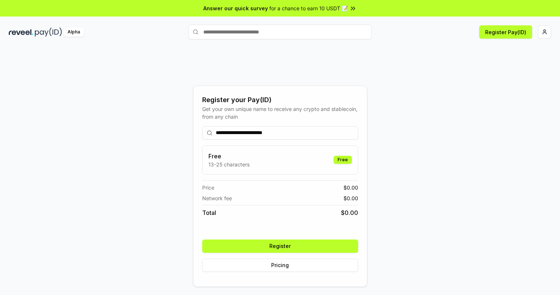 The width and height of the screenshot is (560, 295). Describe the element at coordinates (21, 32) in the screenshot. I see `img: reveel_dark` at that location.